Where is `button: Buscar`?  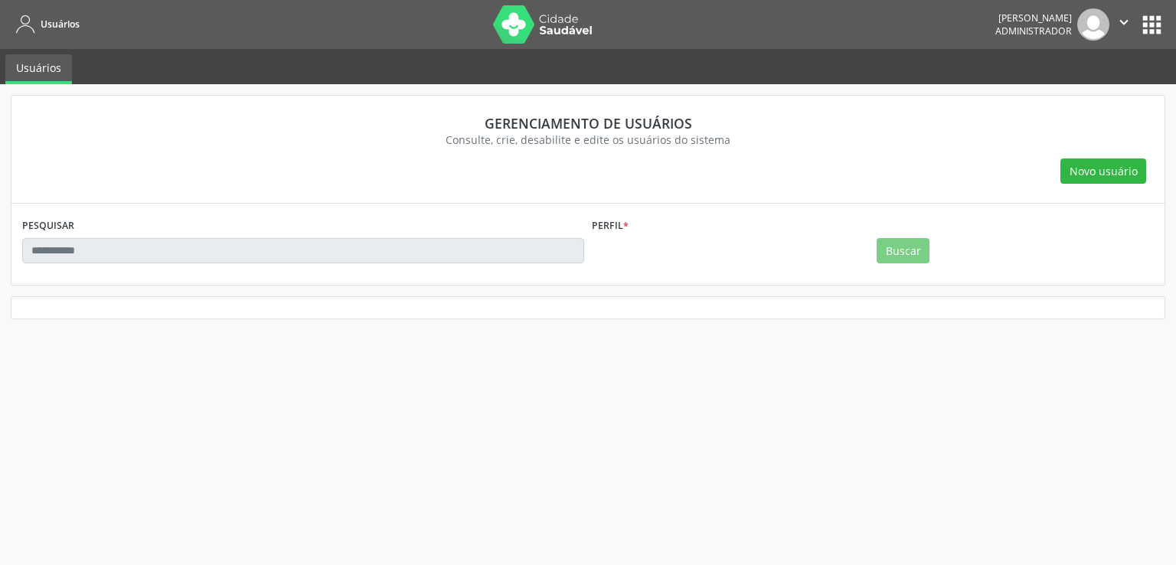 button: Buscar is located at coordinates (903, 251).